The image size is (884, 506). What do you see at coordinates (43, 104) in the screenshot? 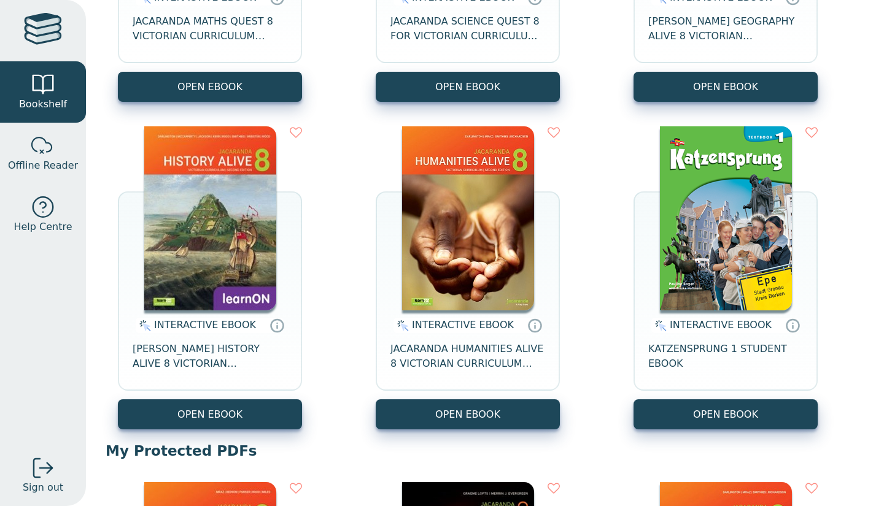
I see `span: Bookshelf` at bounding box center [43, 104].